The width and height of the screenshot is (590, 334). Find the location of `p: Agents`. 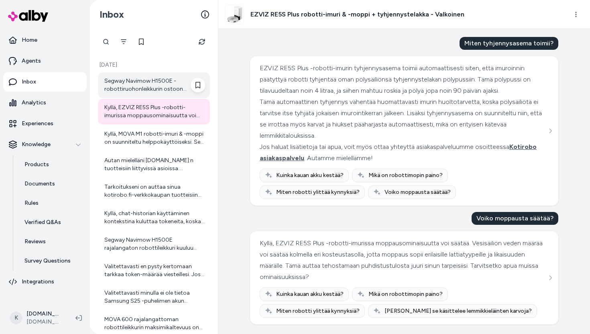

p: Agents is located at coordinates (31, 61).